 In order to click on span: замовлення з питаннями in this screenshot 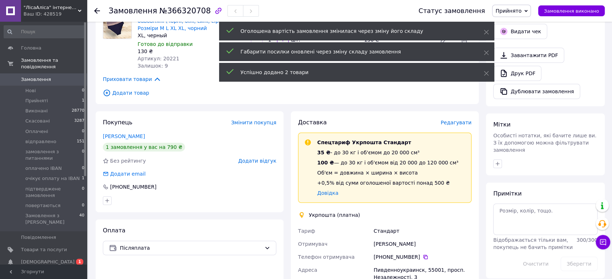, I will do `click(54, 155)`.